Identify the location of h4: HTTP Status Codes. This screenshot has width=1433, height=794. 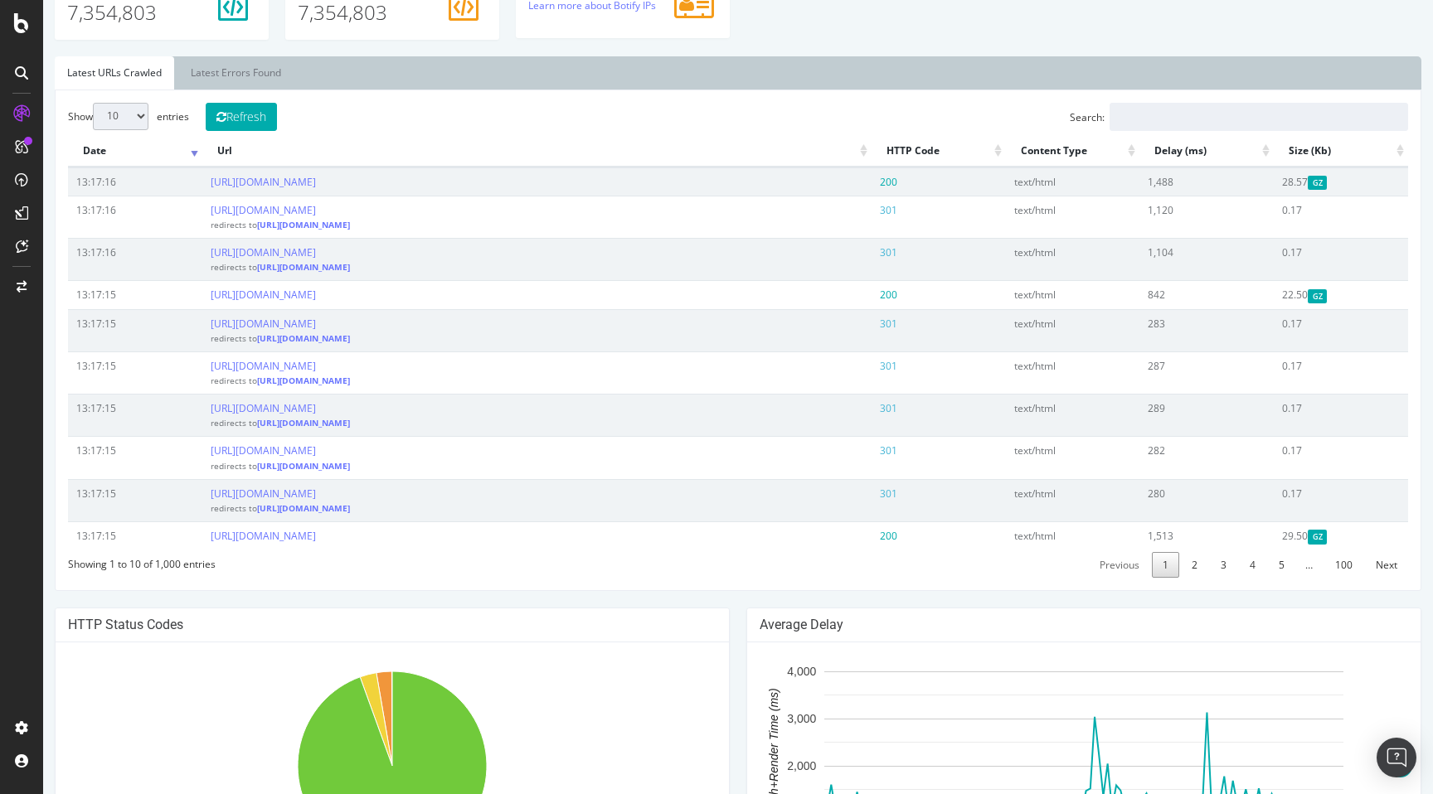
(349, 625).